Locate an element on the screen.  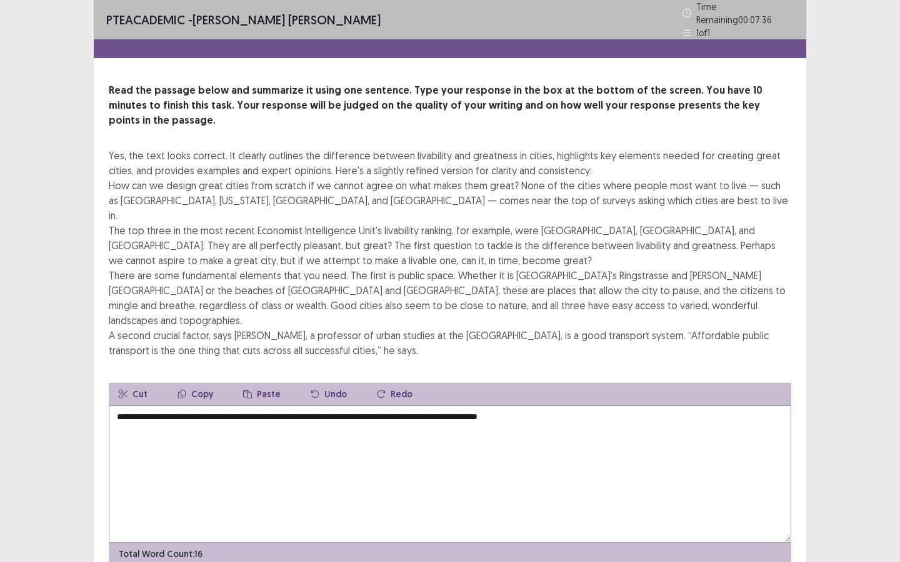
div: Yes, the text looks correct. It clearly outlines the difference between livability and greatness ... is located at coordinates (450, 253).